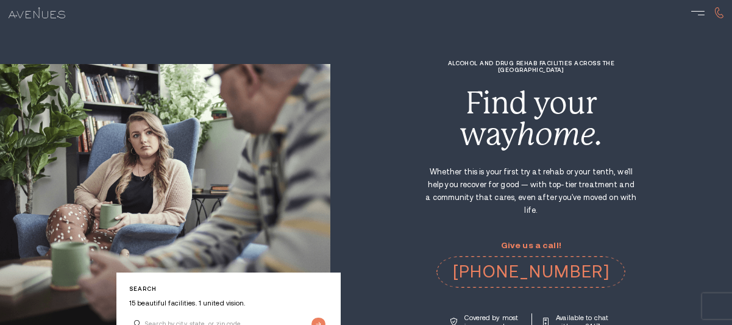 The height and width of the screenshot is (325, 732). I want to click on p: Give us a call!, so click(531, 245).